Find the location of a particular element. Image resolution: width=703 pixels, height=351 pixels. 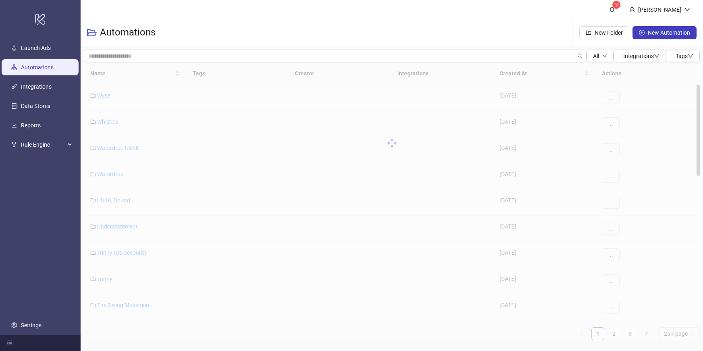

a: Data Stores is located at coordinates (35, 106).